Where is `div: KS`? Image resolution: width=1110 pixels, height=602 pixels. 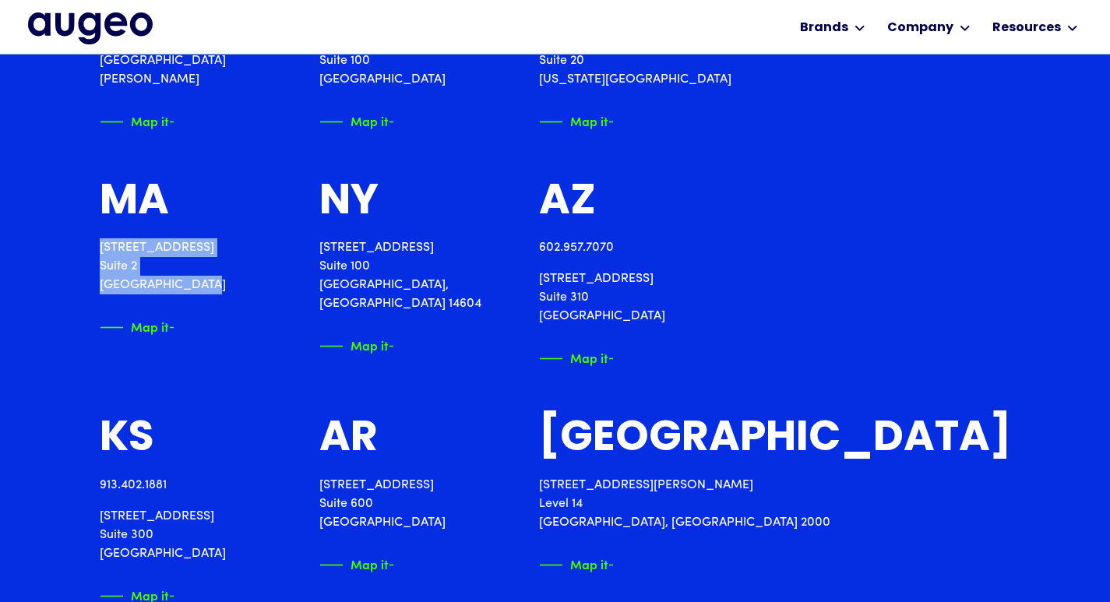 div: KS is located at coordinates (127, 439).